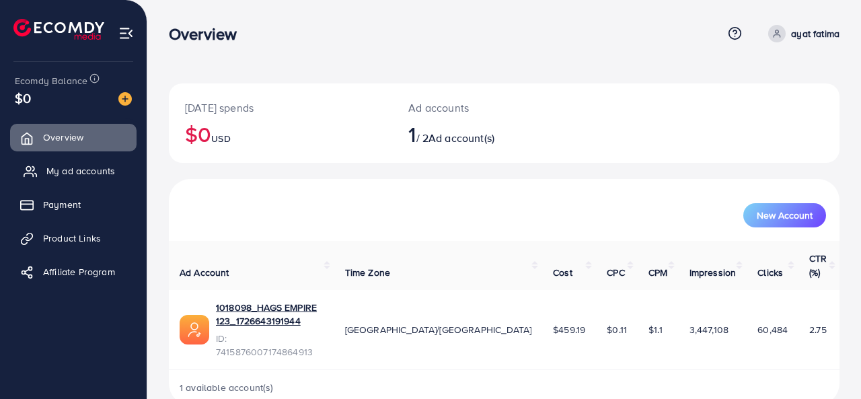 This screenshot has width=861, height=399. Describe the element at coordinates (476, 134) in the screenshot. I see `h2: / 2` at that location.